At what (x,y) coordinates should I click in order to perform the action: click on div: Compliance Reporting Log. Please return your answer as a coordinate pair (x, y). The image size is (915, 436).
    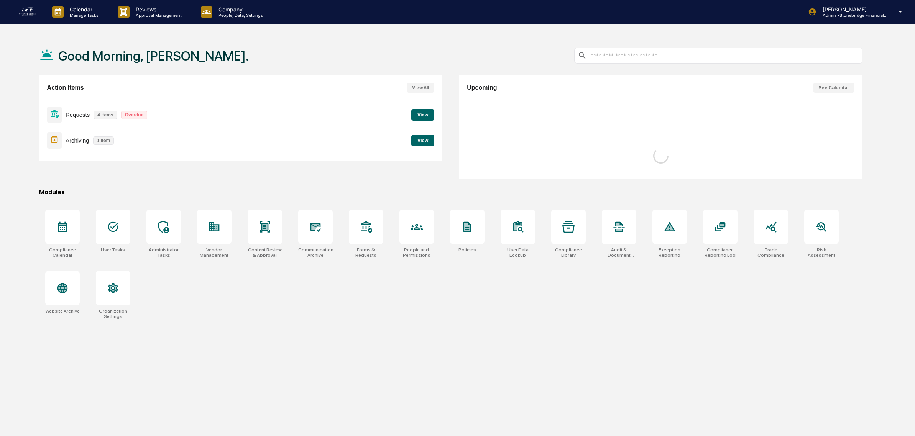
    Looking at the image, I should click on (720, 253).